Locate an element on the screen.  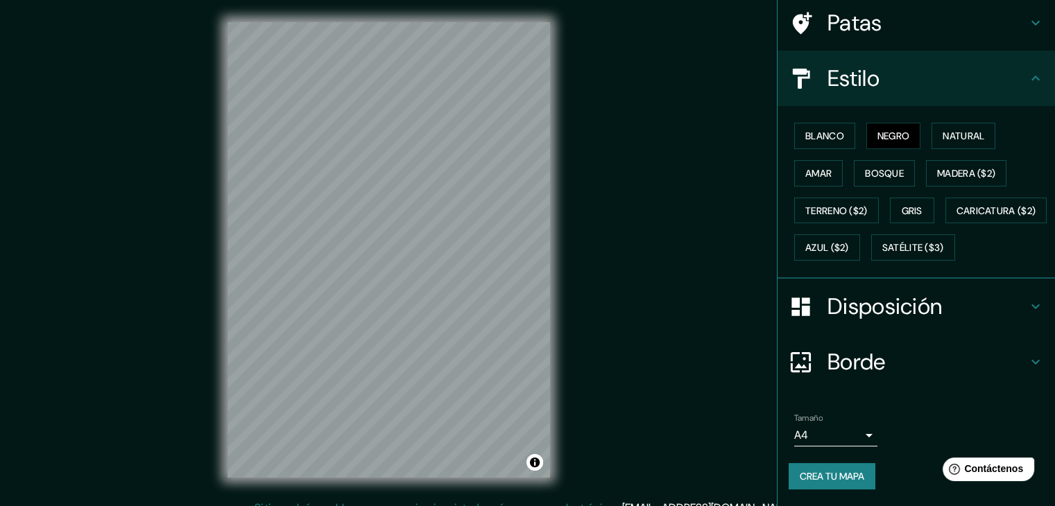
button: Azul ($2) is located at coordinates (827, 248).